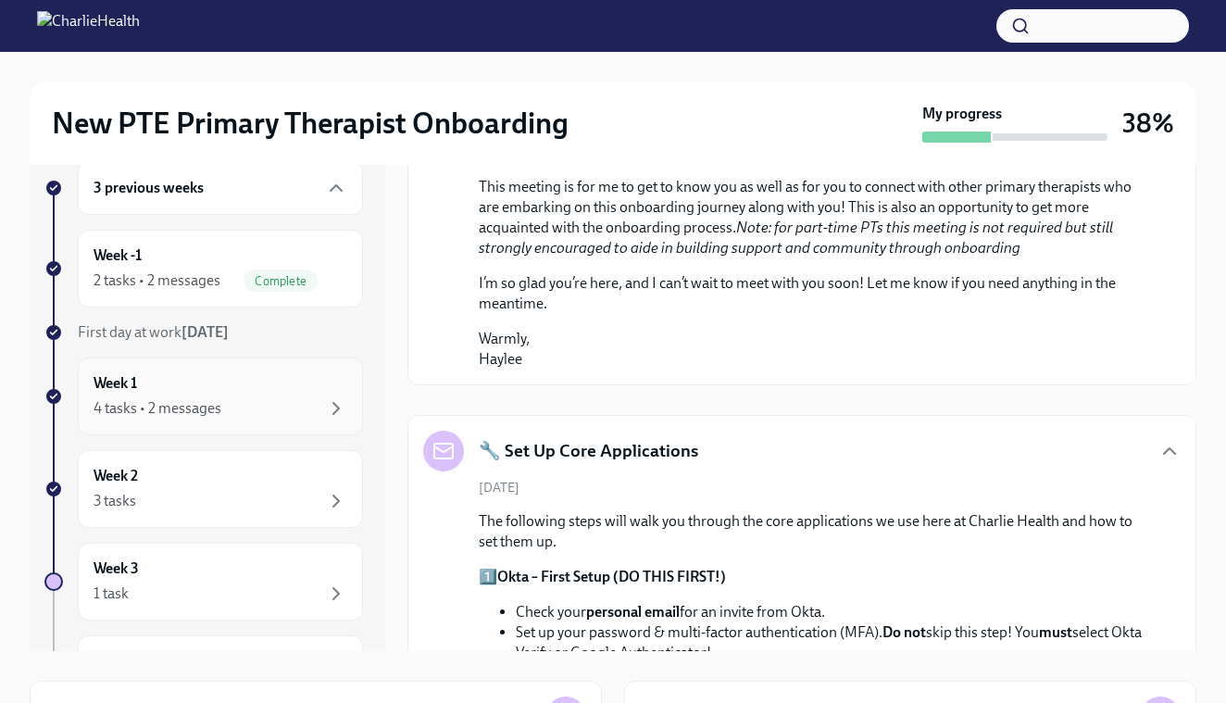  What do you see at coordinates (834, 612) in the screenshot?
I see `li: Check your for an invite from Okta.` at bounding box center [834, 612].